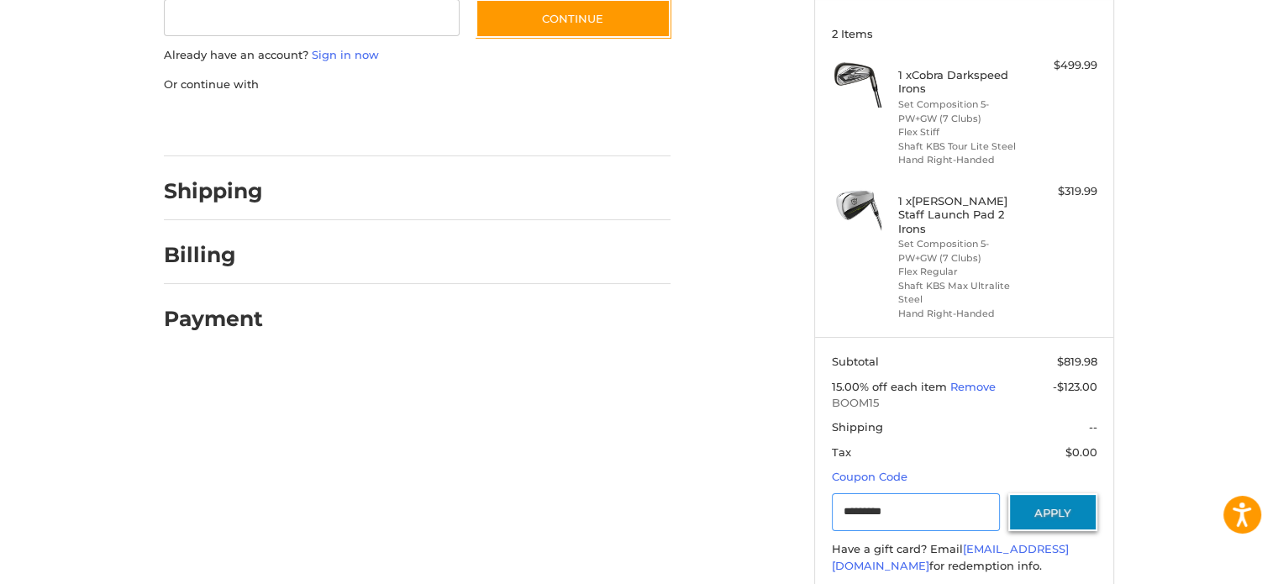 This screenshot has height=584, width=1278. What do you see at coordinates (962, 292) in the screenshot?
I see `li: Shaft KBS Max Ultralite Steel` at bounding box center [962, 292].